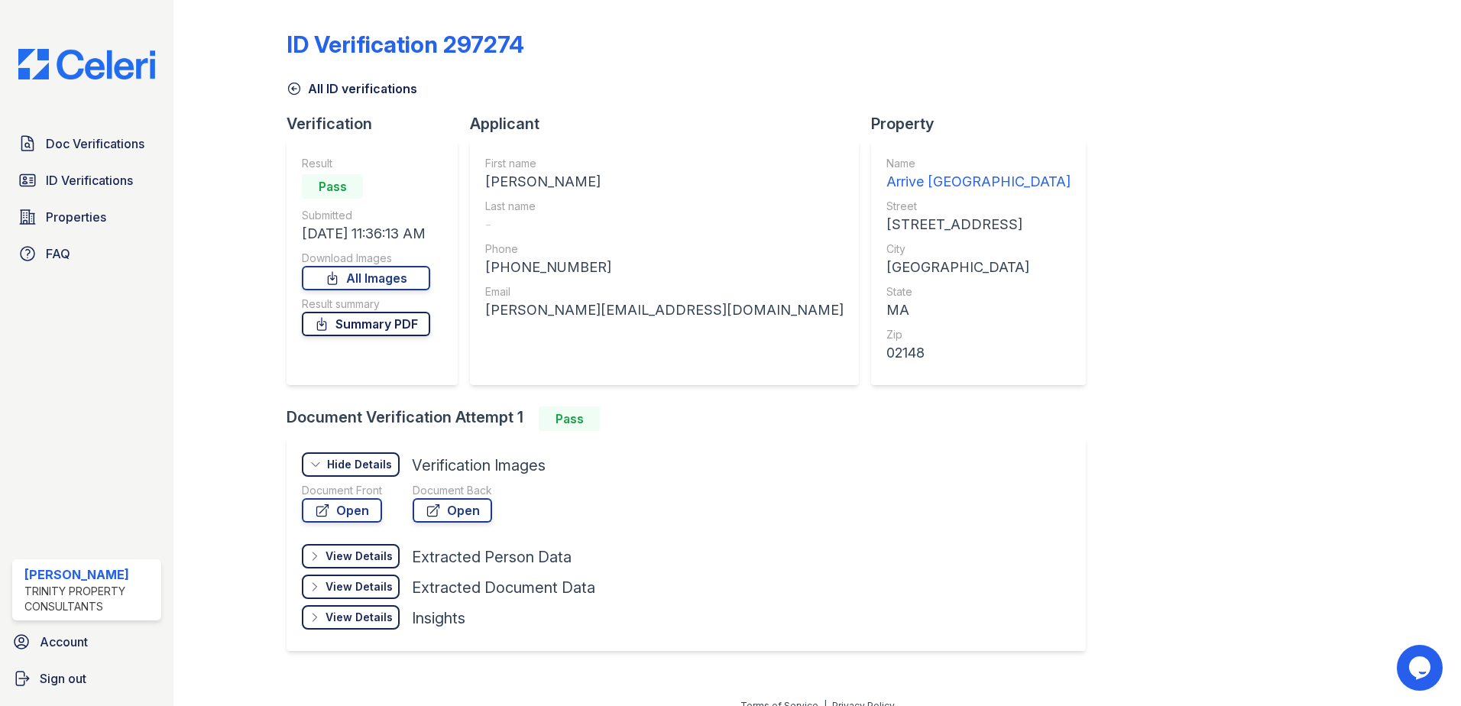  Describe the element at coordinates (478, 465) in the screenshot. I see `div: Verification Images` at that location.